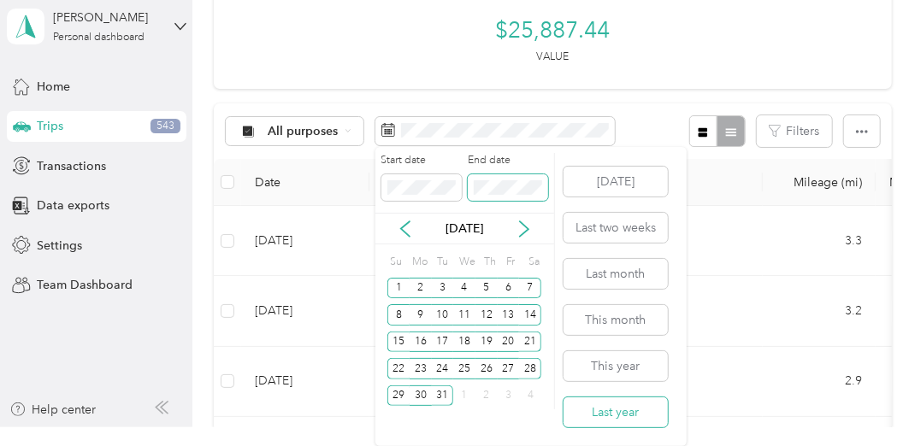  What do you see at coordinates (489, 263) in the screenshot?
I see `div: Th` at bounding box center [489, 263].